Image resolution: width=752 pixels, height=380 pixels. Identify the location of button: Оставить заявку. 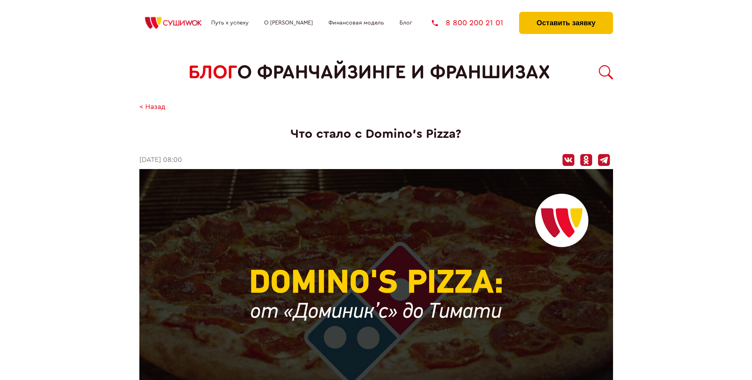
(566, 23).